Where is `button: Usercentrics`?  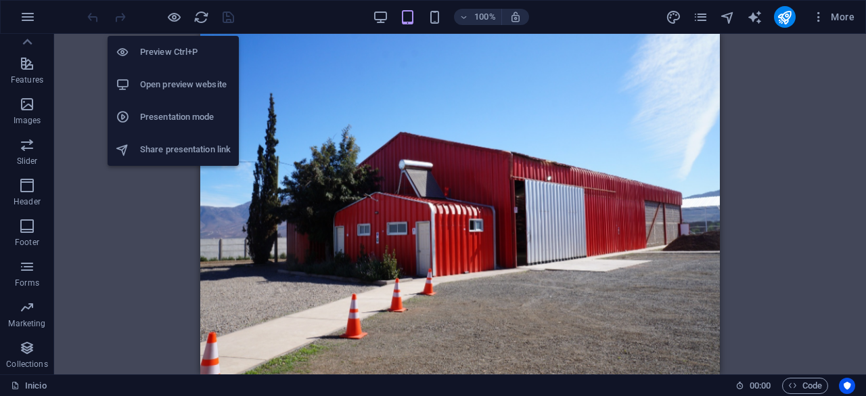 button: Usercentrics is located at coordinates (847, 386).